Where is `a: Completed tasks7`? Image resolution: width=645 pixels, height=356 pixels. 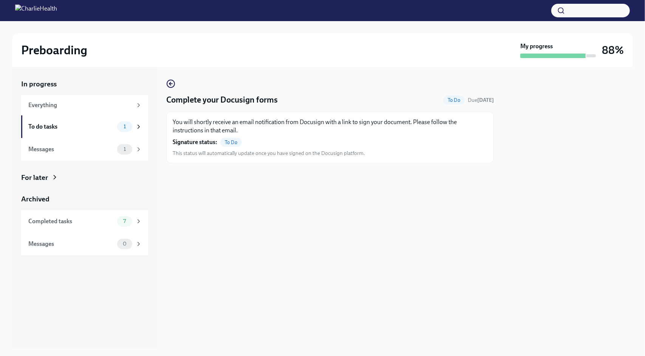 a: Completed tasks7 is located at coordinates (85, 222).